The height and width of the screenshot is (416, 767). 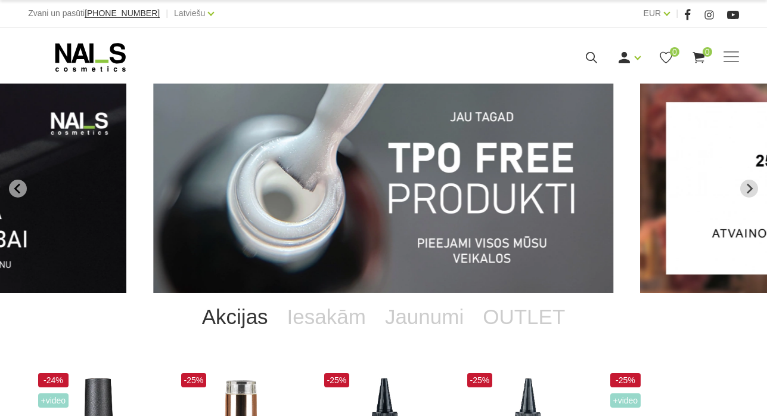 What do you see at coordinates (190, 13) in the screenshot?
I see `a: Latviešu` at bounding box center [190, 13].